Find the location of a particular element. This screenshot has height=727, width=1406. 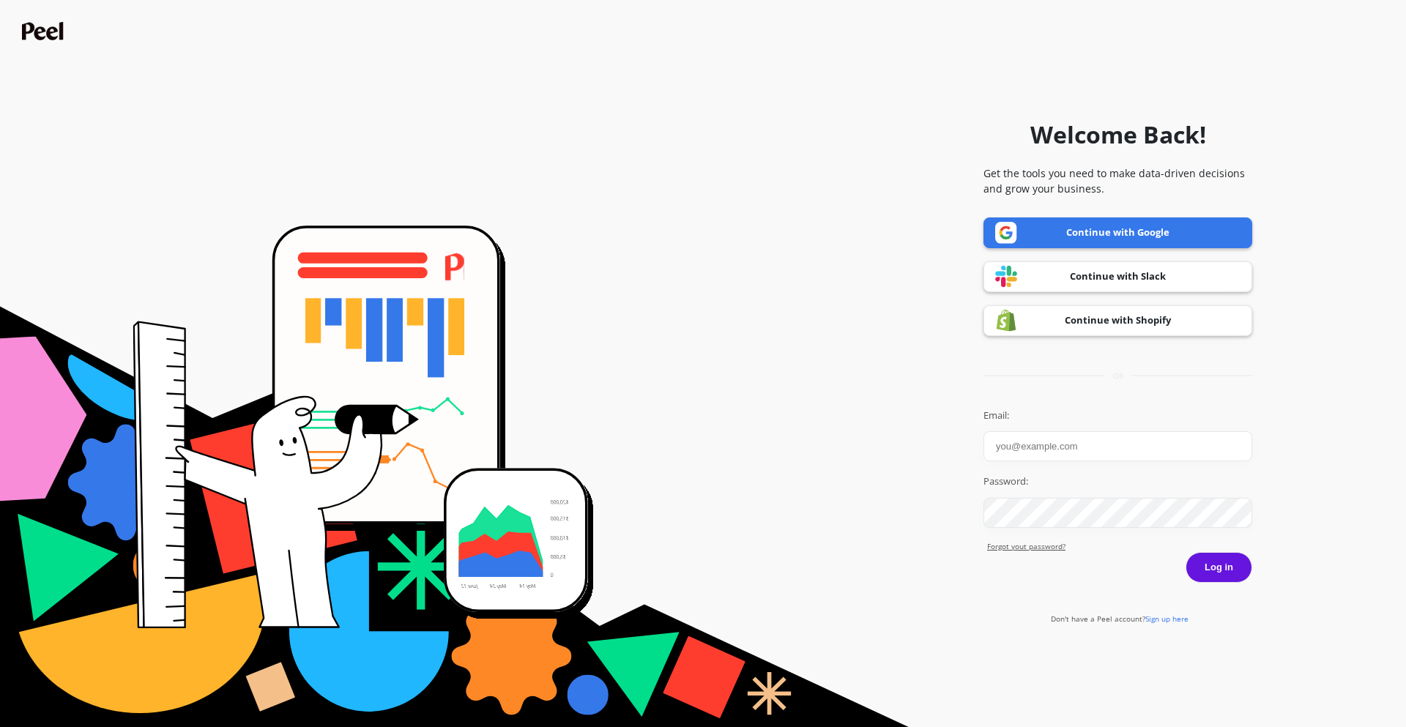

div: or is located at coordinates (1117, 376).